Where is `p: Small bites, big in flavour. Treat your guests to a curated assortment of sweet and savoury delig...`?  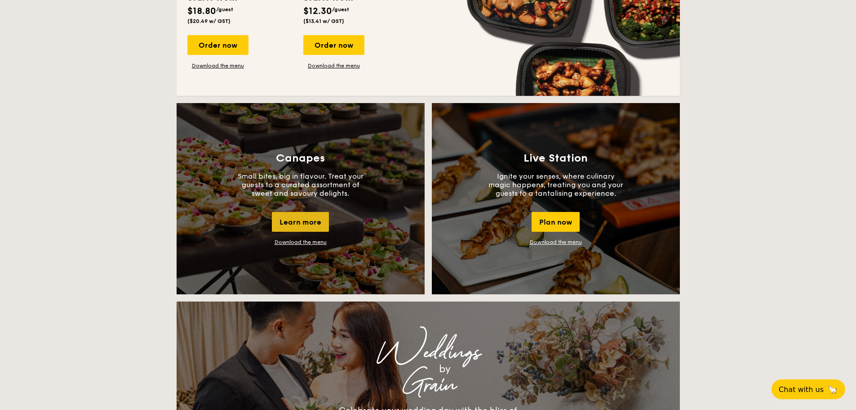
p: Small bites, big in flavour. Treat your guests to a curated assortment of sweet and savoury delig... is located at coordinates (301, 184).